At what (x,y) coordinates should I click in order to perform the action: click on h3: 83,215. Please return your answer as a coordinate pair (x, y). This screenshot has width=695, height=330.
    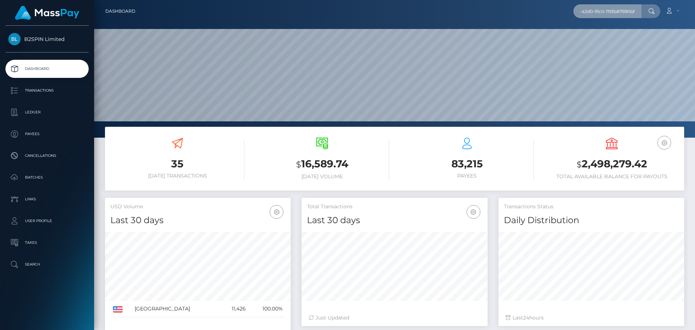
    Looking at the image, I should click on (467, 164).